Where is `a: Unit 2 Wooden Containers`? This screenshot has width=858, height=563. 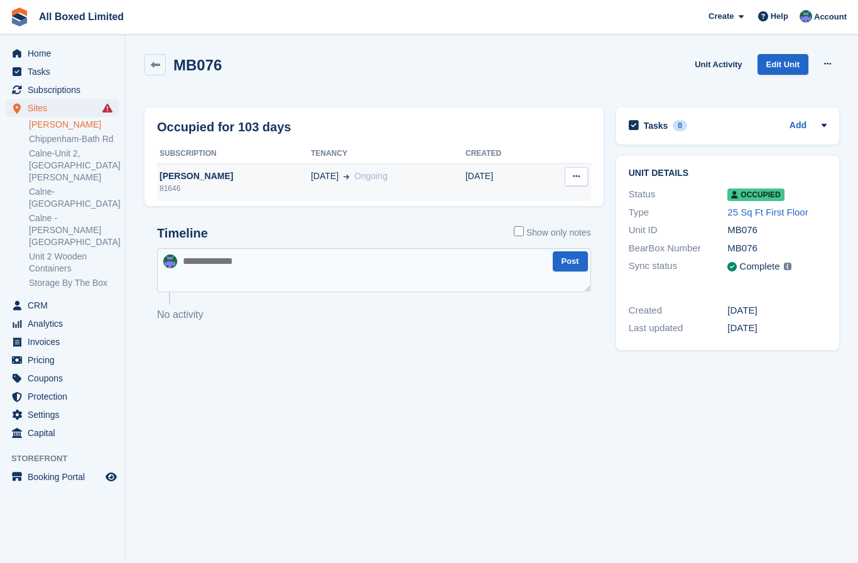
a: Unit 2 Wooden Containers is located at coordinates (74, 263).